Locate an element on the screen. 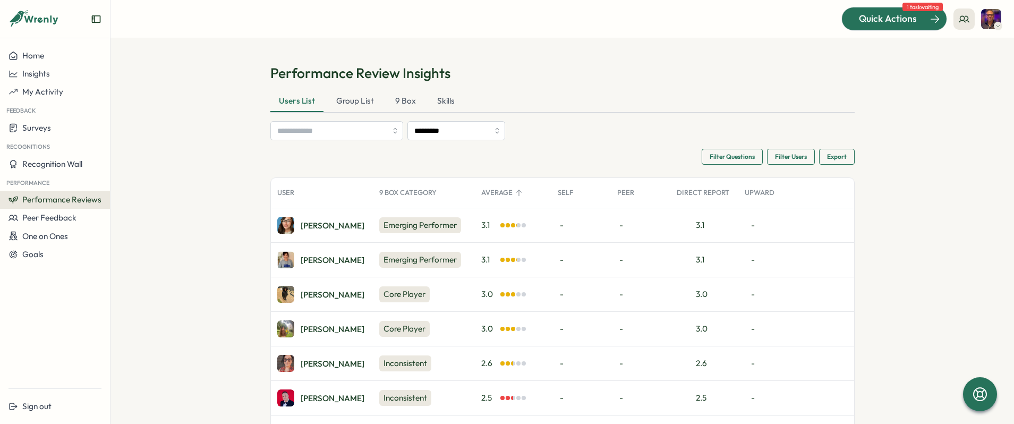  div: Peer is located at coordinates (641, 193).